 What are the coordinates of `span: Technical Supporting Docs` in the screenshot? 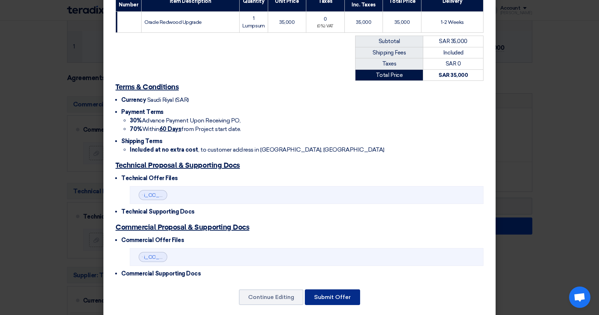 It's located at (158, 212).